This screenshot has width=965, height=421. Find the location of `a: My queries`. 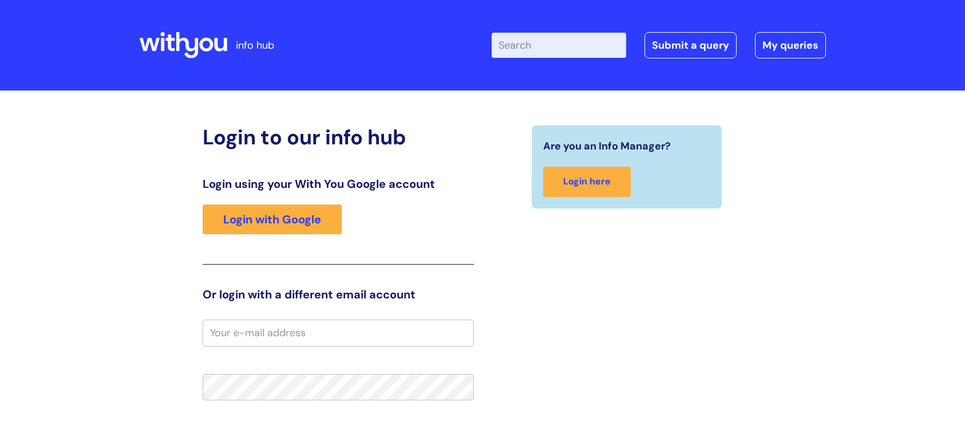

a: My queries is located at coordinates (790, 45).